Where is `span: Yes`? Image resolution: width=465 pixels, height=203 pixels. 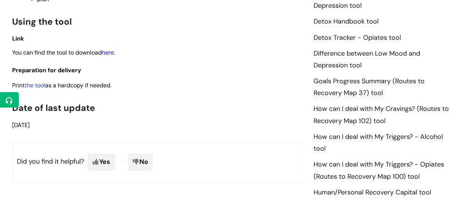 span: Yes is located at coordinates (101, 161).